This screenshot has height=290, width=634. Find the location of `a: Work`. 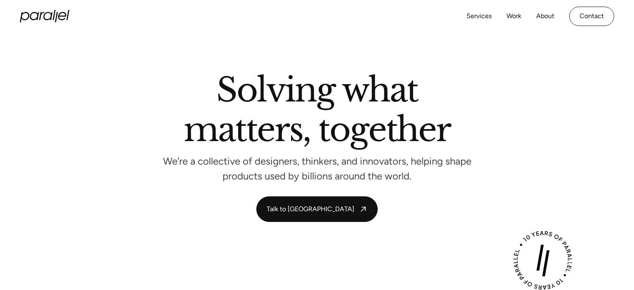

a: Work is located at coordinates (514, 16).